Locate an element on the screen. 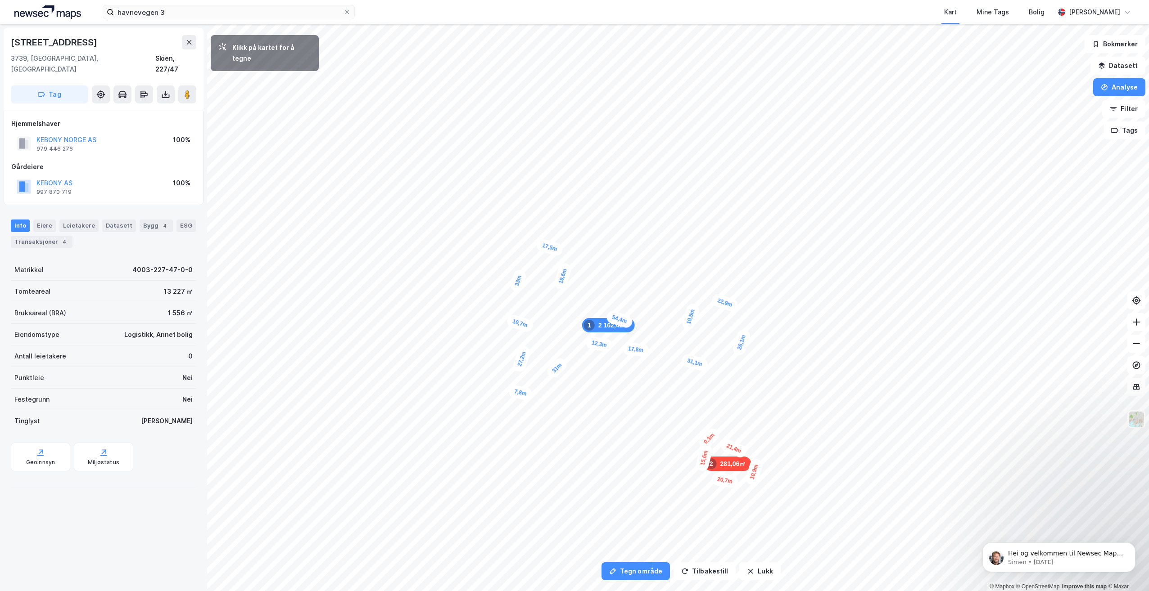  div: Gårdeiere is located at coordinates (104, 167).